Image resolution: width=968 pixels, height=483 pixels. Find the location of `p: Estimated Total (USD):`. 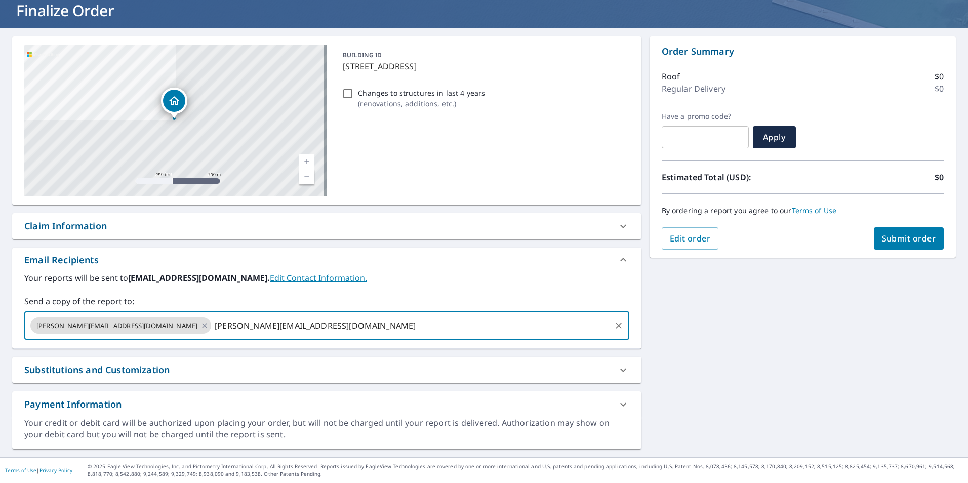

p: Estimated Total (USD): is located at coordinates (732, 177).